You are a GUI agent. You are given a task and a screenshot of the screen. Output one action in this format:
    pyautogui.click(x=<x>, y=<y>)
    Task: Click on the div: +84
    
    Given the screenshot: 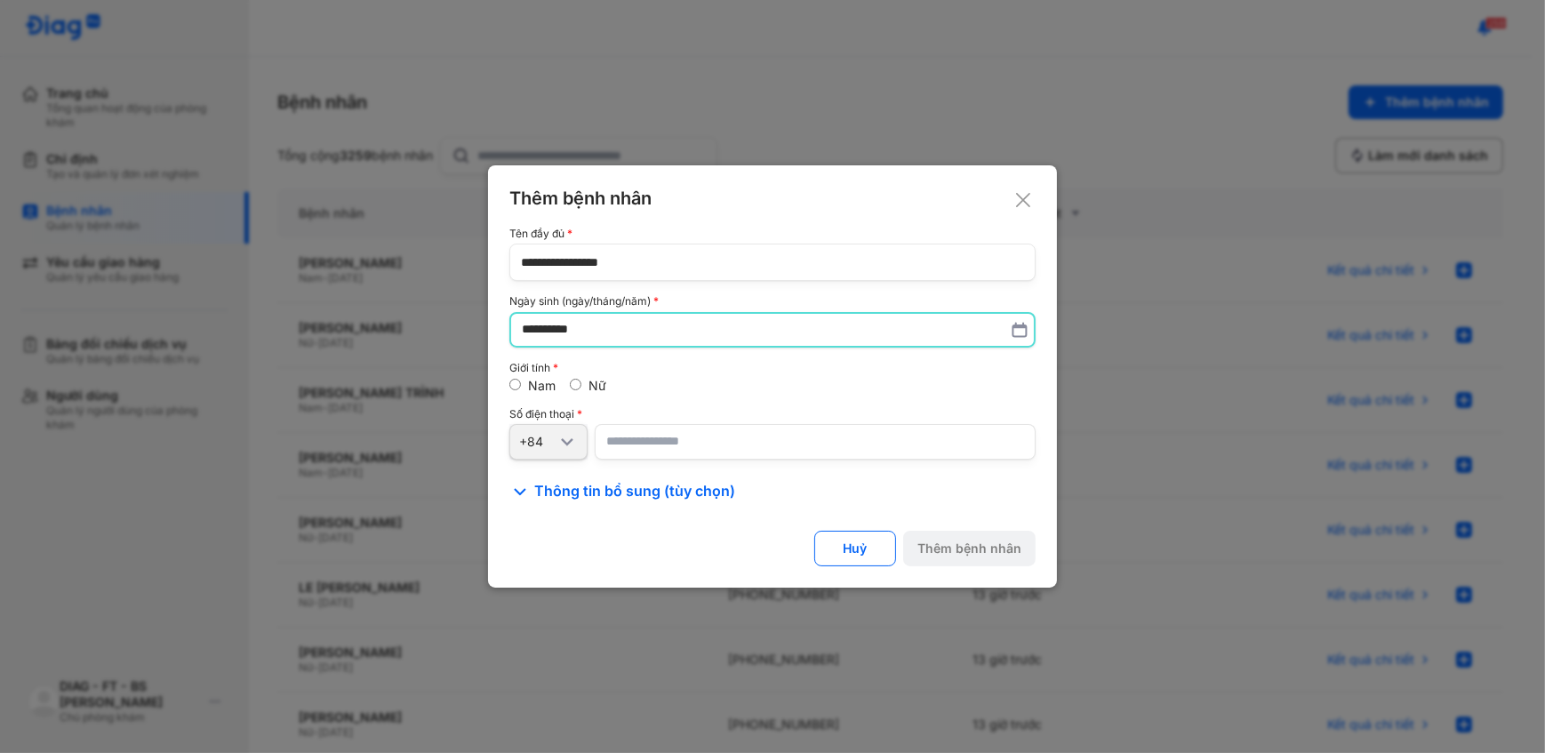 What is the action you would take?
    pyautogui.click(x=538, y=442)
    